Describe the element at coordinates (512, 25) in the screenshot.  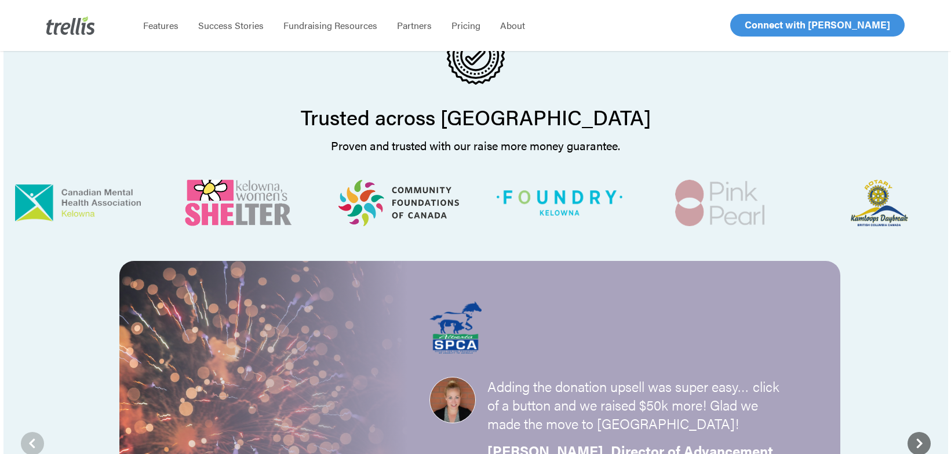
I see `span: About` at that location.